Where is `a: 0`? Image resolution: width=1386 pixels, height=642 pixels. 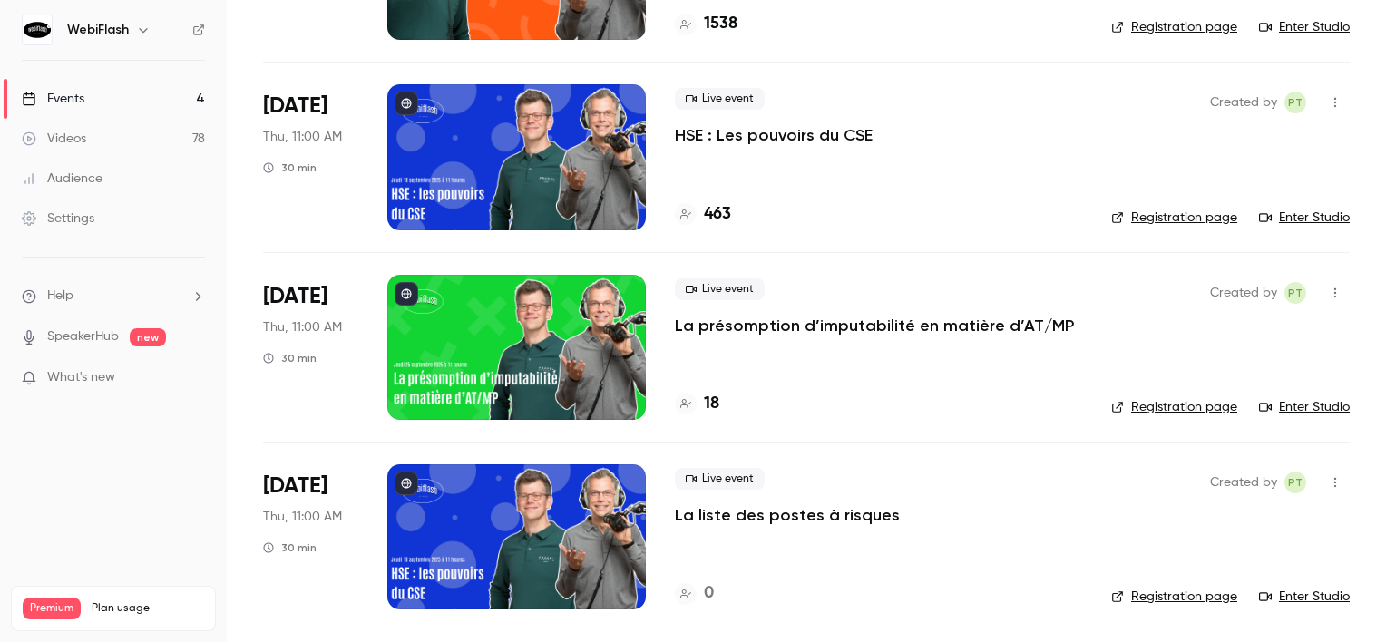 a: 0 is located at coordinates (694, 593).